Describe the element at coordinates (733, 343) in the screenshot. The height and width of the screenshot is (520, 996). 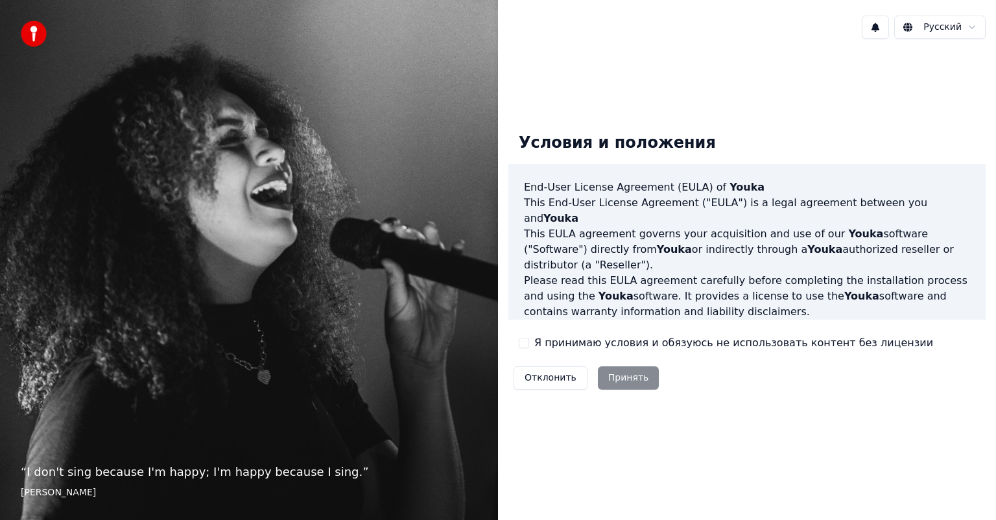
I see `label: Я принимаю условия и обязуюсь не использовать контент без лицензии` at that location.